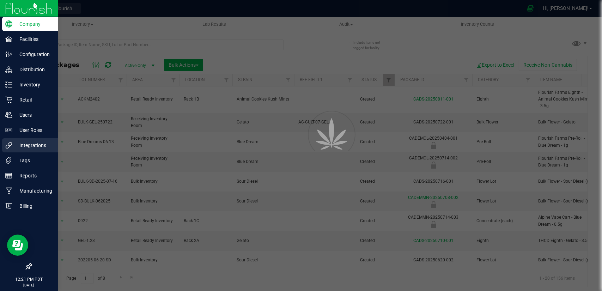 Image resolution: width=602 pixels, height=291 pixels. What do you see at coordinates (33, 160) in the screenshot?
I see `p: Tags` at bounding box center [33, 160].